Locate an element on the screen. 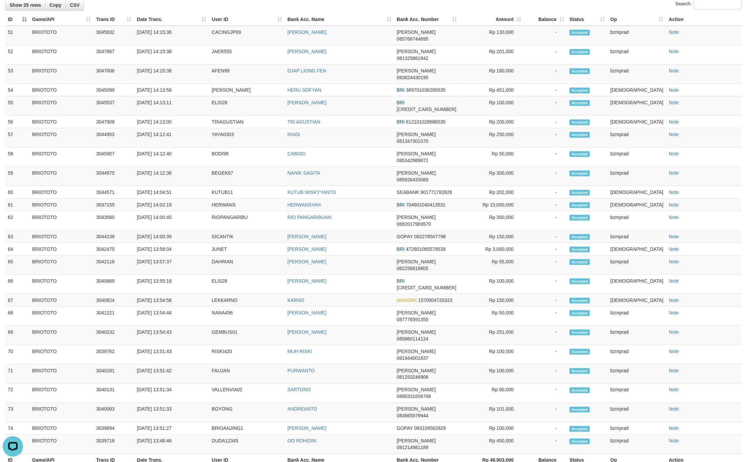 The height and width of the screenshot is (462, 747). td: RIOPANGARIBU is located at coordinates (247, 221).